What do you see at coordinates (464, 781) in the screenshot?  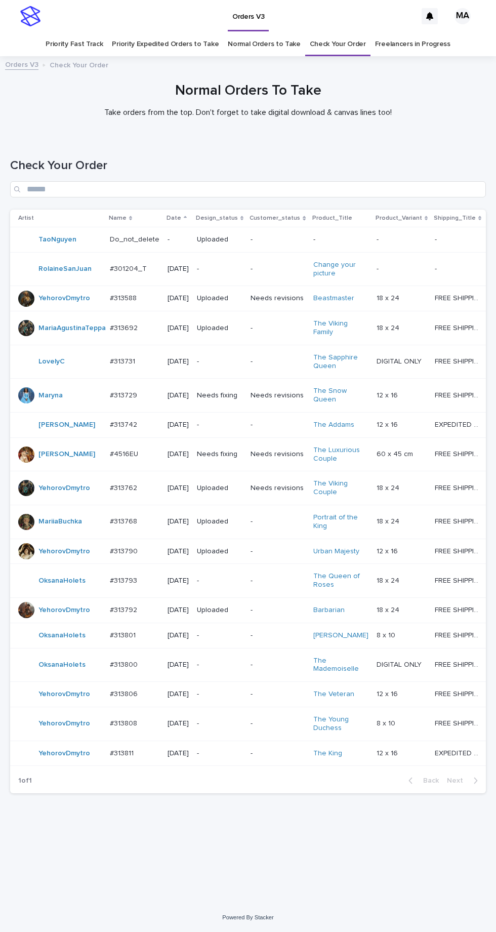 I see `button: Next` at bounding box center [464, 781].